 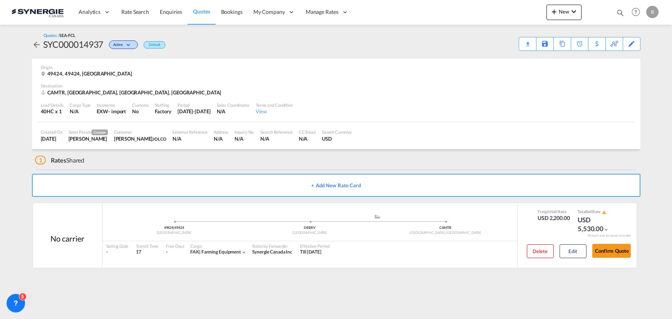 I want to click on div: Effective Period, so click(x=315, y=246).